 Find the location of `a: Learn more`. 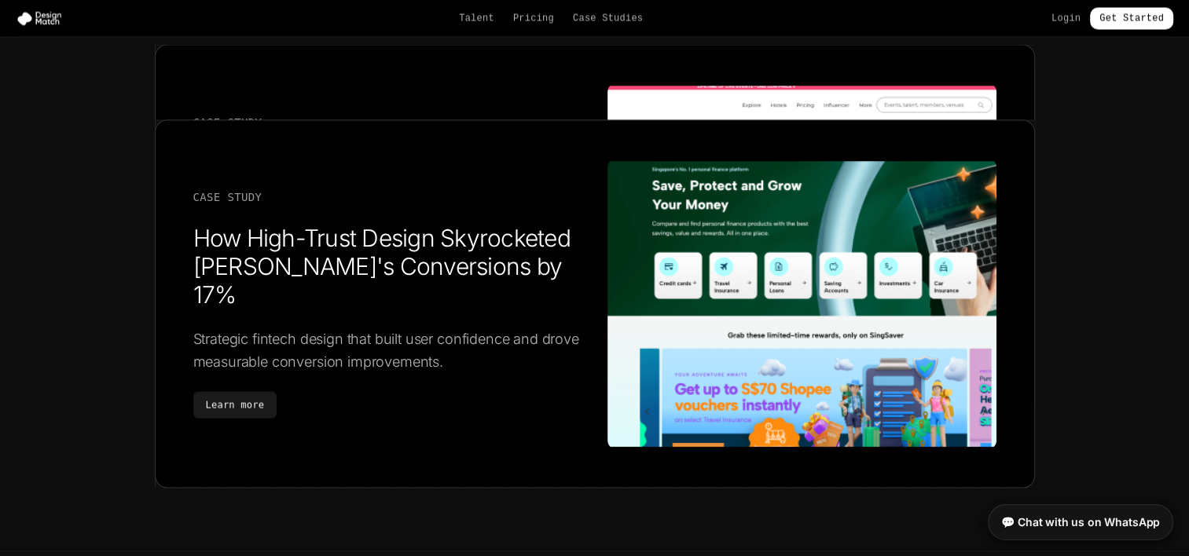

a: Learn more is located at coordinates (235, 405).